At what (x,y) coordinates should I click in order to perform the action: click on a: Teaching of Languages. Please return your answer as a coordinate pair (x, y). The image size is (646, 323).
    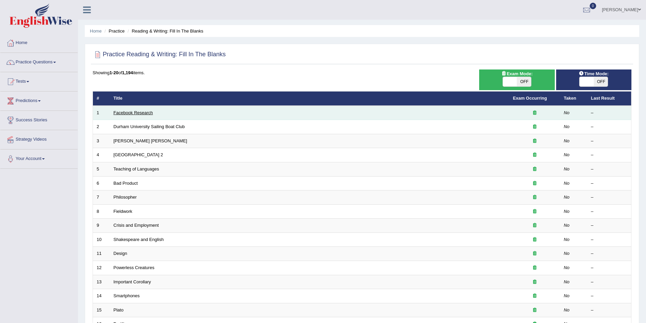
    Looking at the image, I should click on (136, 169).